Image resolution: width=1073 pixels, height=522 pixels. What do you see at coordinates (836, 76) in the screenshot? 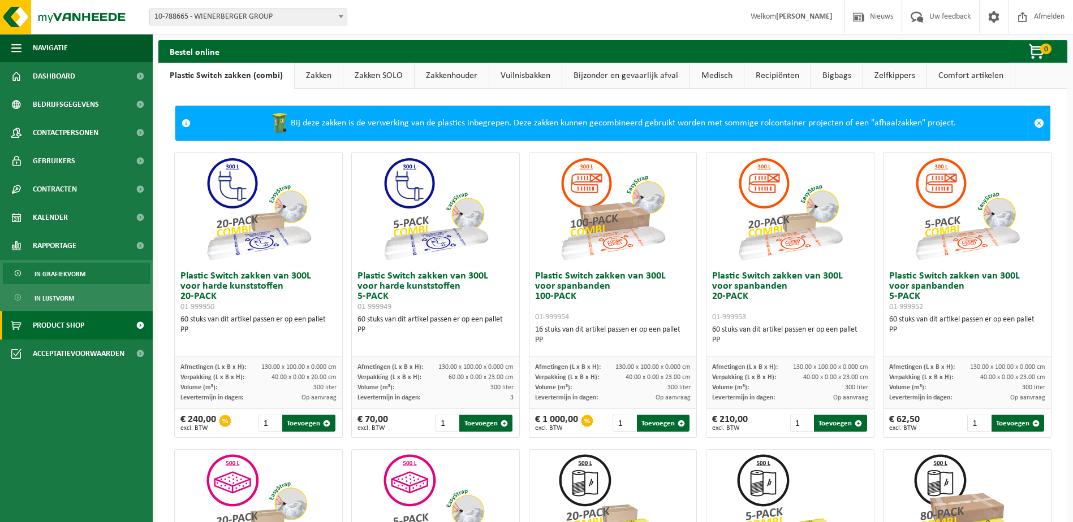
I see `a: Bigbags` at bounding box center [836, 76].